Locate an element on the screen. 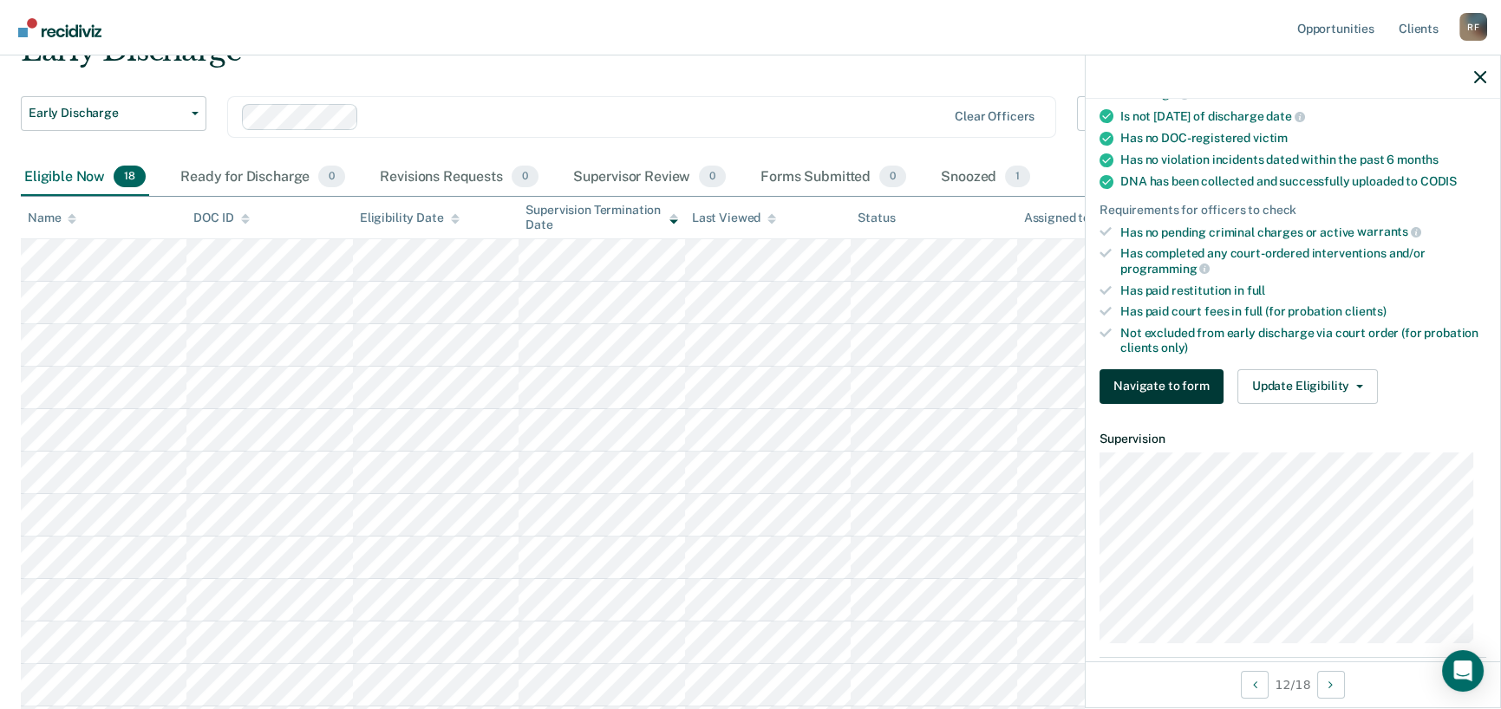 The image size is (1501, 709). span: full is located at coordinates (1255, 290).